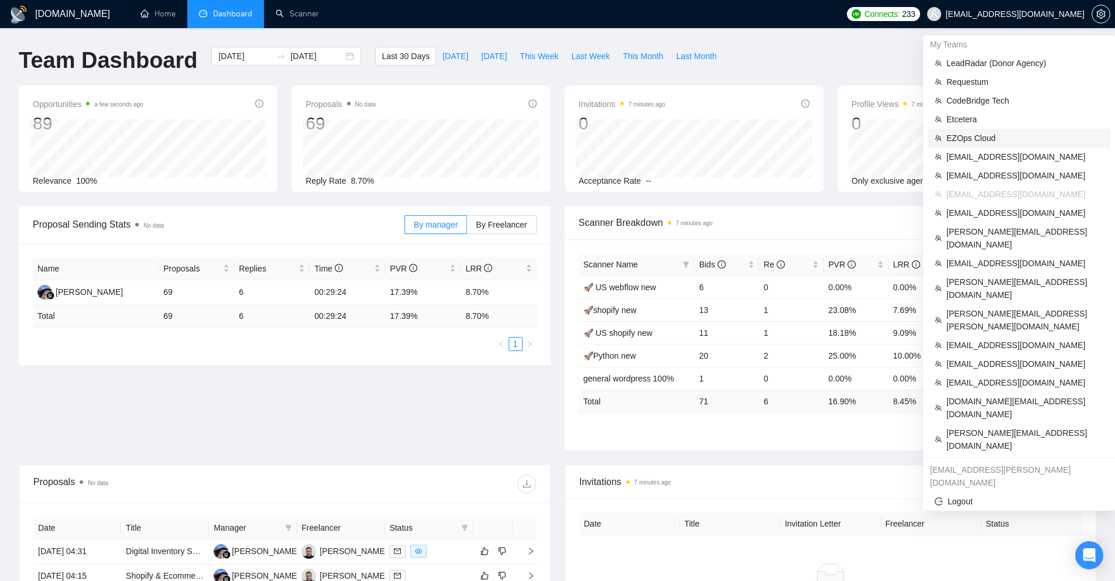 This screenshot has height=581, width=1115. I want to click on span: mail, so click(397, 576).